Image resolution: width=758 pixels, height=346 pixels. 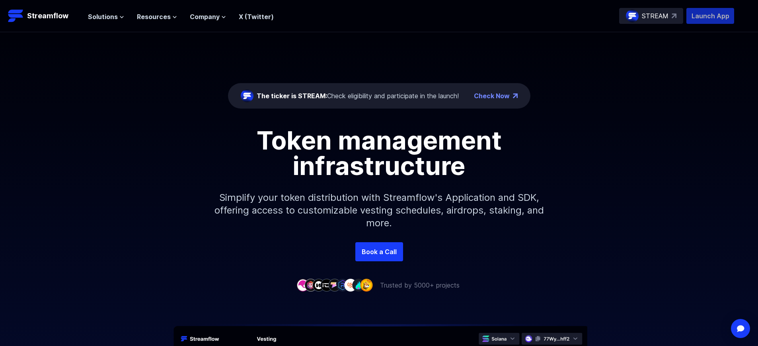 I want to click on button: Launch App, so click(x=710, y=16).